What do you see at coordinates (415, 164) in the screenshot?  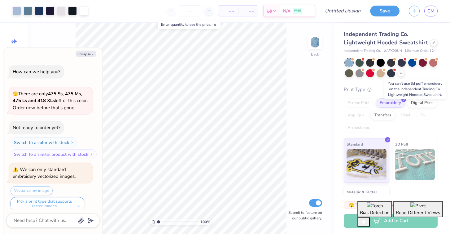 I see `img: 3D Puff` at bounding box center [415, 164].